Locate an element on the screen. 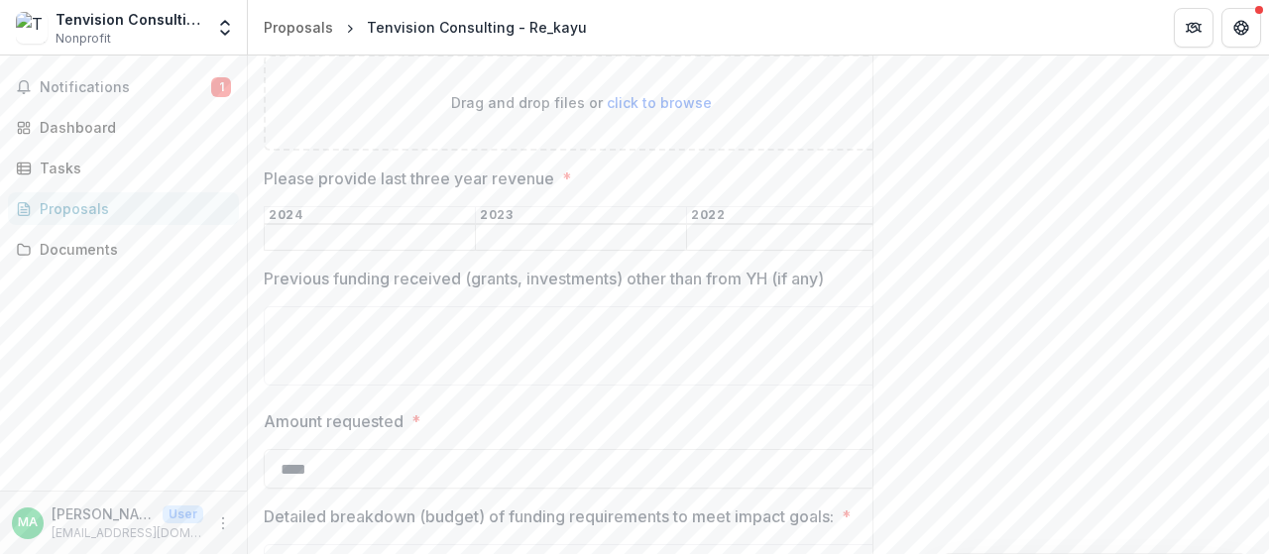 The width and height of the screenshot is (1269, 554). button: Get Help is located at coordinates (1241, 28).